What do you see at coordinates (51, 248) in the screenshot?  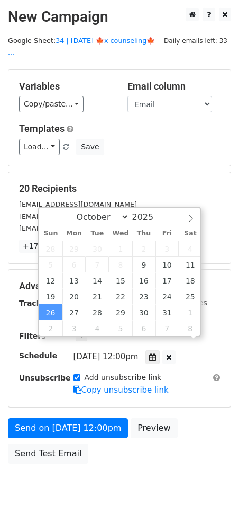 I see `span: September 28, 2025` at bounding box center [51, 248].